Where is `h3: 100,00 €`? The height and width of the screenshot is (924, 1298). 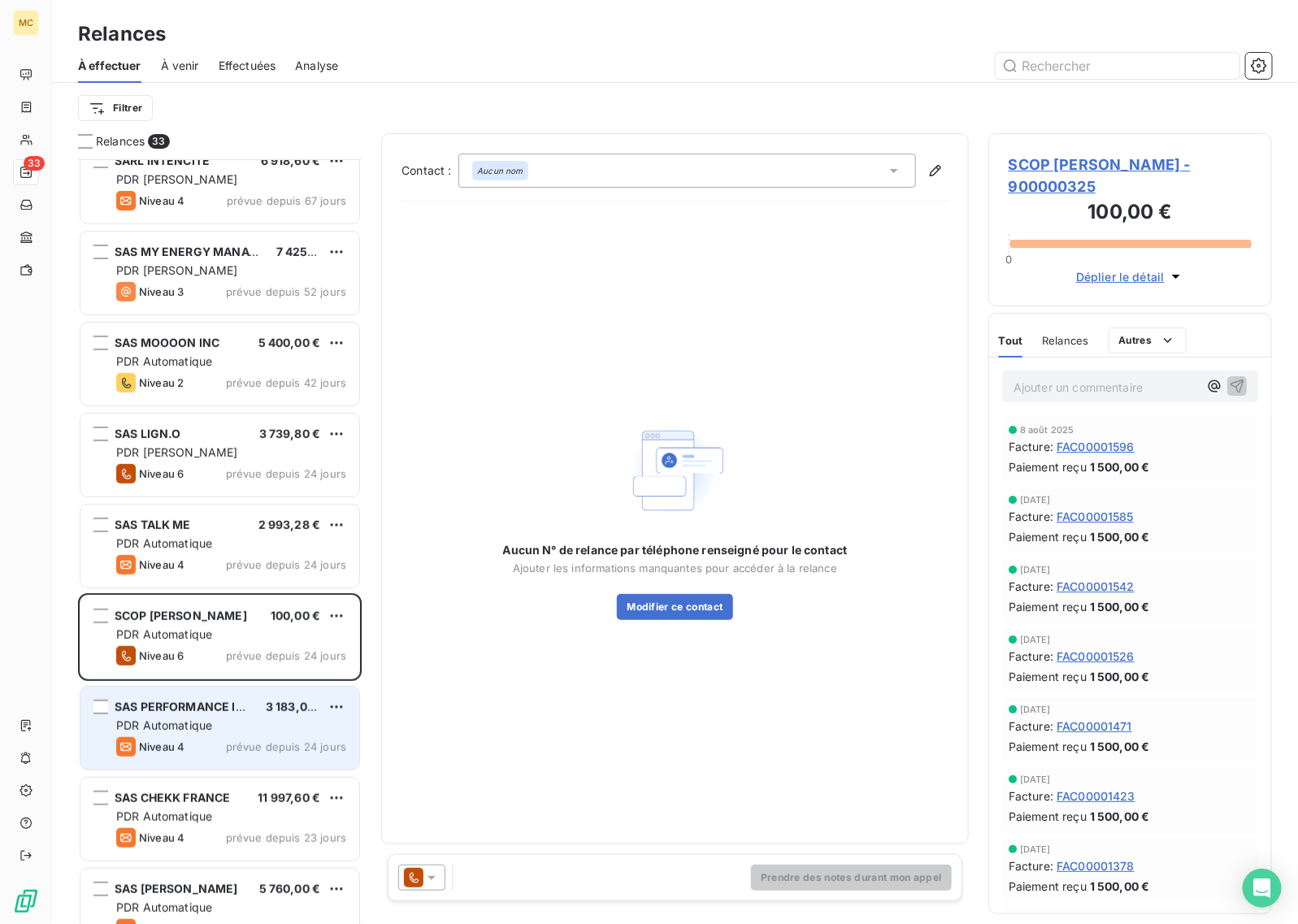
h3: 100,00 € is located at coordinates (1130, 214).